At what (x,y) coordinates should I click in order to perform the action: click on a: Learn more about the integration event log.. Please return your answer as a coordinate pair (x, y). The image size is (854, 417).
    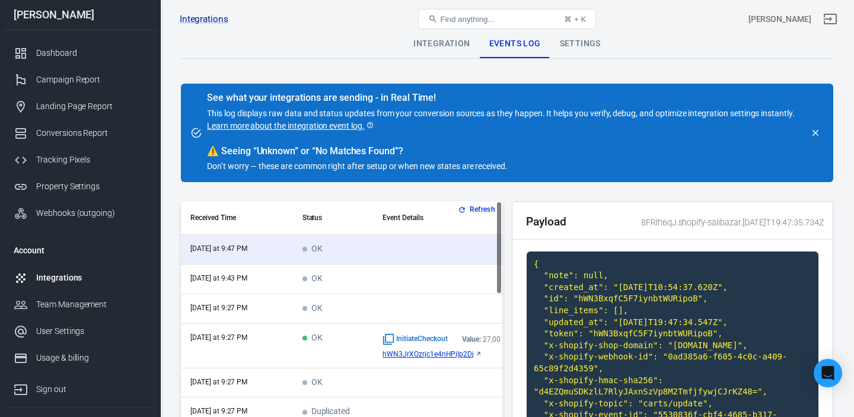
    Looking at the image, I should click on (291, 126).